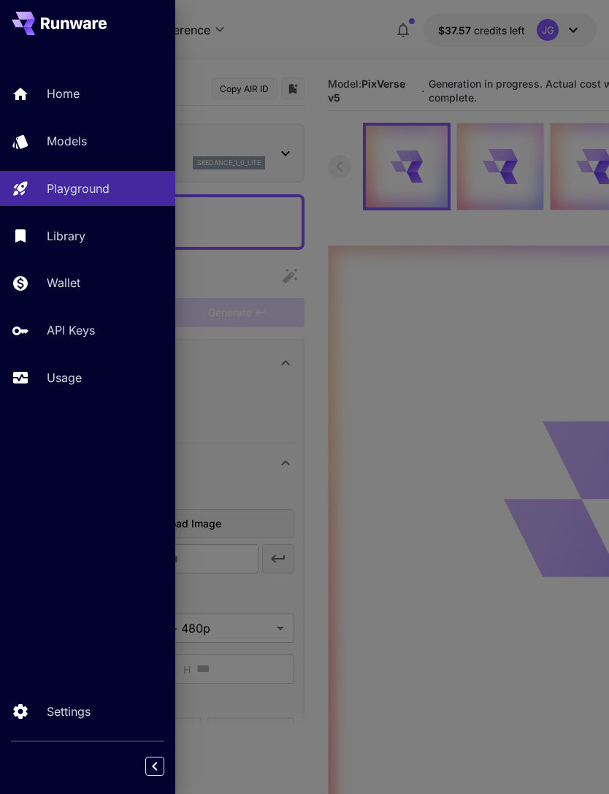  Describe the element at coordinates (66, 141) in the screenshot. I see `p: Models` at that location.